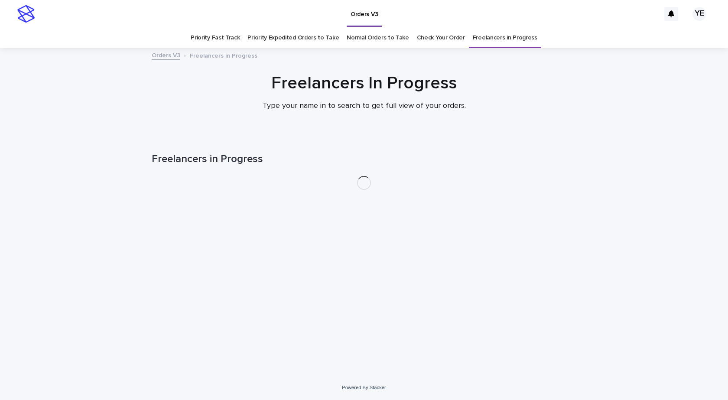  Describe the element at coordinates (505, 38) in the screenshot. I see `a: Freelancers in Progress` at that location.